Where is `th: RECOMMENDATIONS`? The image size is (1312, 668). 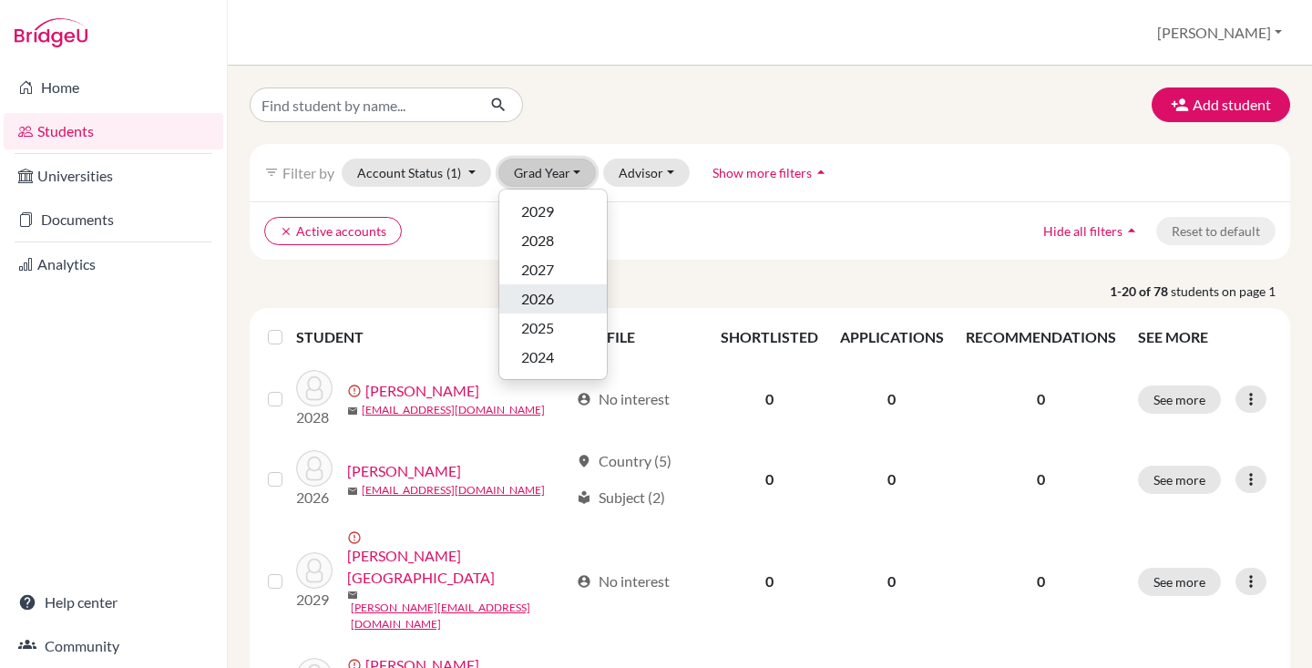 th: RECOMMENDATIONS is located at coordinates (1040, 337).